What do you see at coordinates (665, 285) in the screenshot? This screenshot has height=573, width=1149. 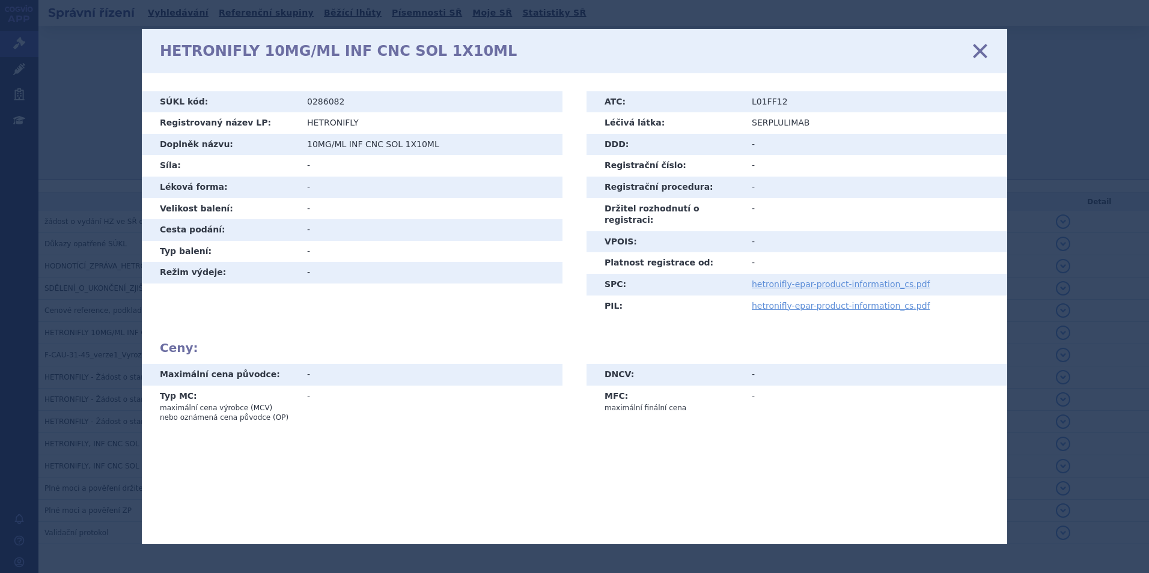 I see `th: SPC:` at bounding box center [665, 285].